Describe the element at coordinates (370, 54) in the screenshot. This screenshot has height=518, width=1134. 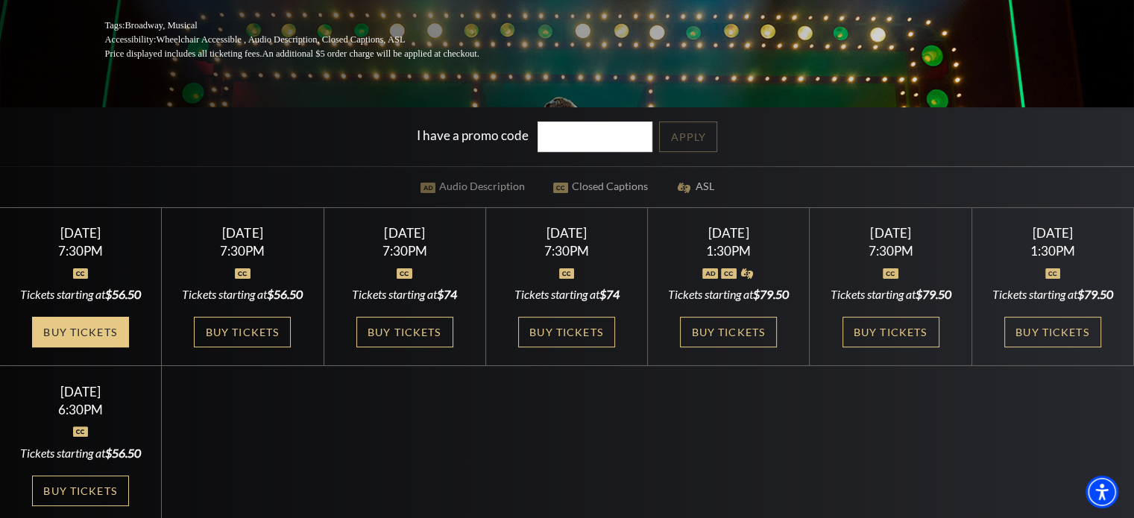
I see `span: An additional $5 order charge will be applied at checkout.` at that location.